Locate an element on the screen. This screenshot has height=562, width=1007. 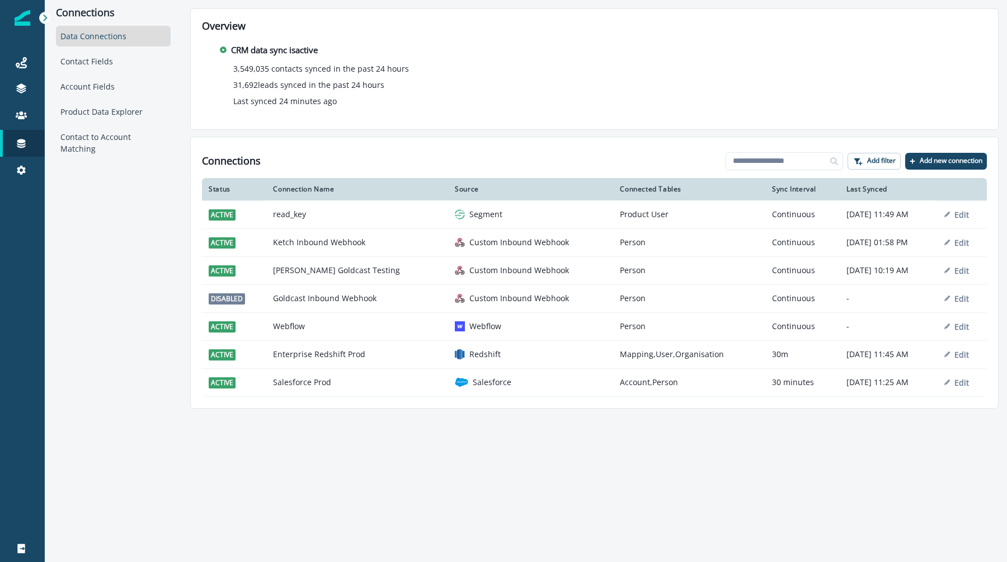
td: Webflow is located at coordinates (357, 326).